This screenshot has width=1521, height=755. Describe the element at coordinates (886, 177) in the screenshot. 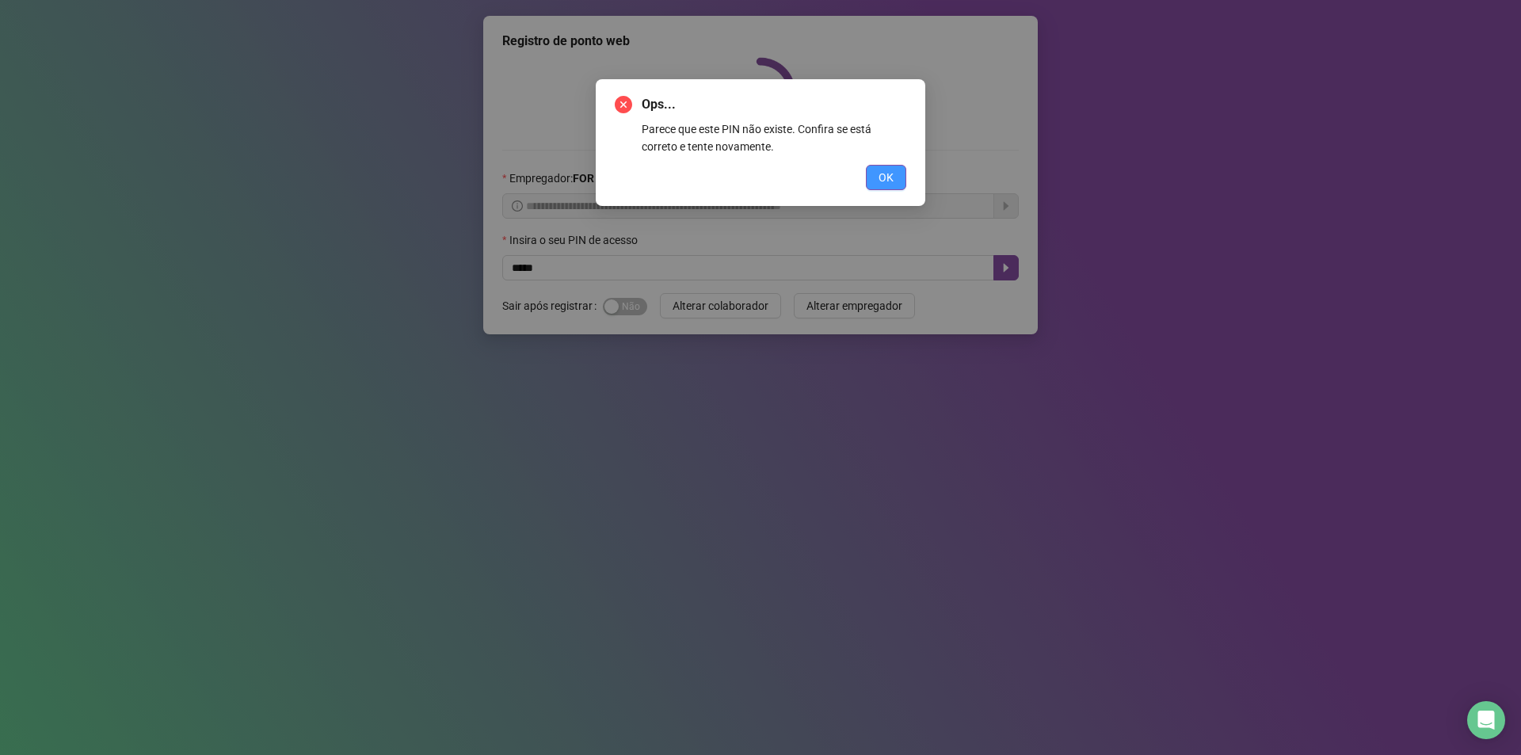

I see `button: OK` at that location.